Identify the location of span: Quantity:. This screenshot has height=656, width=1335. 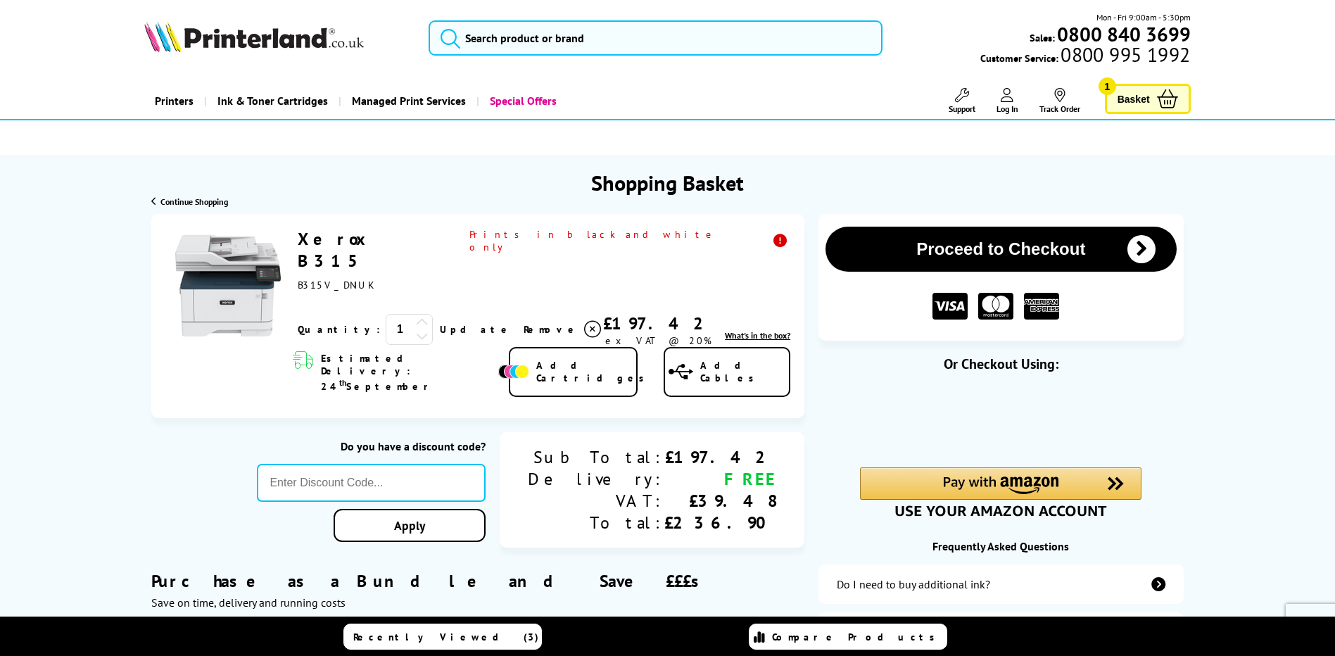
(338, 329).